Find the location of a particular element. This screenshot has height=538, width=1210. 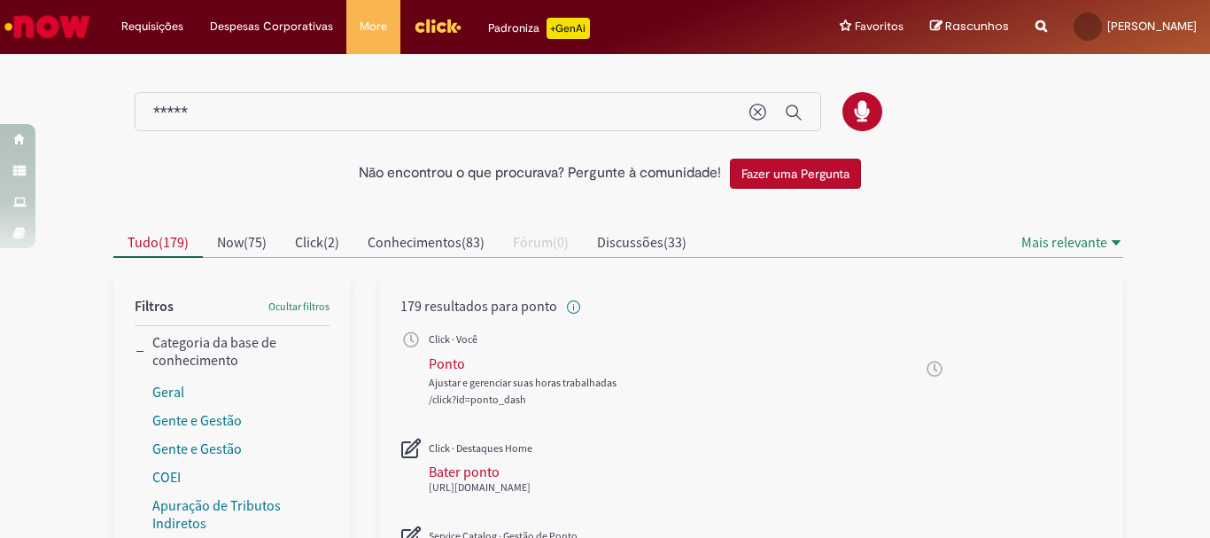

span: Favoritos is located at coordinates (878, 27).